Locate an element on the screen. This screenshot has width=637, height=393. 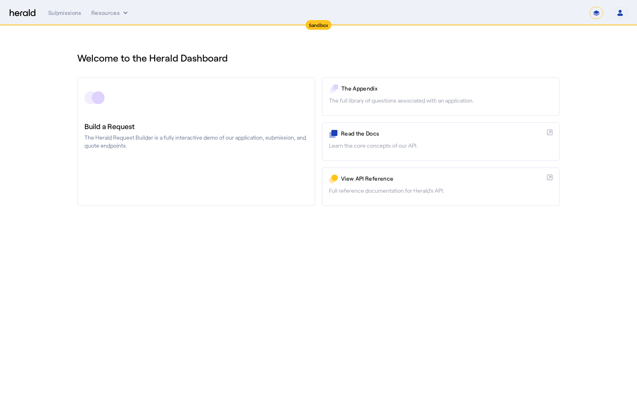
p: Full reference documentation for Herald's API. is located at coordinates (441, 191).